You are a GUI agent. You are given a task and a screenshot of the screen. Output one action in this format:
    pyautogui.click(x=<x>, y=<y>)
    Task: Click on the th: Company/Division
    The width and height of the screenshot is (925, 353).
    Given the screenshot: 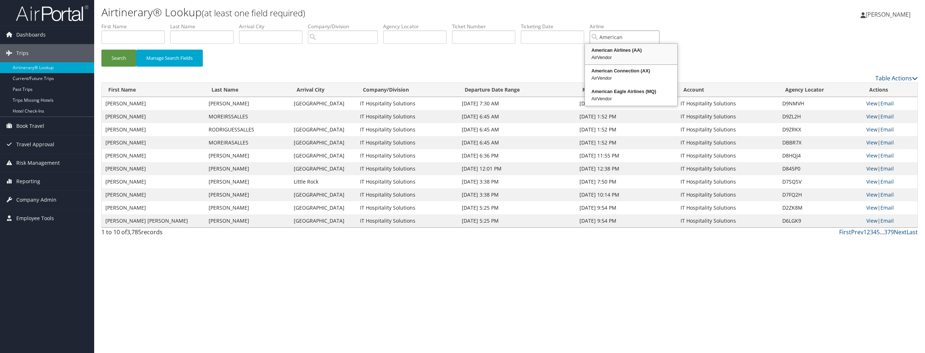 What is the action you would take?
    pyautogui.click(x=407, y=90)
    